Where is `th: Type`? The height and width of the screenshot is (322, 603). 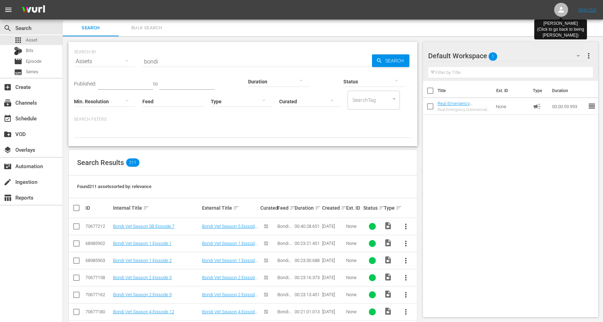
th: Type is located at coordinates (538, 91).